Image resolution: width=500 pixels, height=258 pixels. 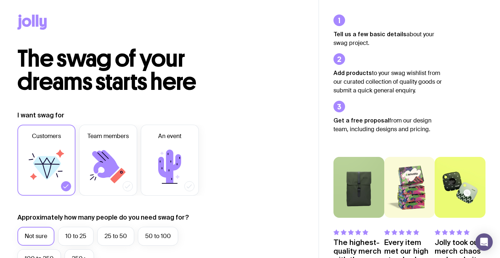 What do you see at coordinates (36, 237) in the screenshot?
I see `label: Not sure` at bounding box center [36, 237].